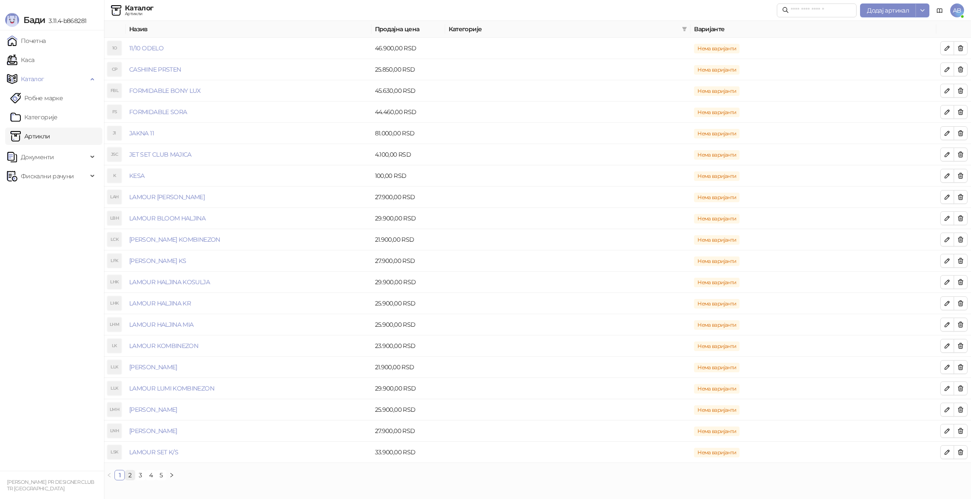 The width and height of the screenshot is (971, 499). I want to click on li: 4, so click(151, 475).